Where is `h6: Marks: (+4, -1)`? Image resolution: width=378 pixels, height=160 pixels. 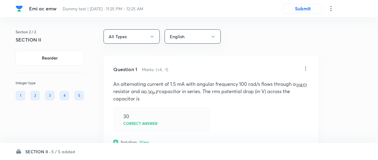 h6: Marks: (+4, -1) is located at coordinates (155, 69).